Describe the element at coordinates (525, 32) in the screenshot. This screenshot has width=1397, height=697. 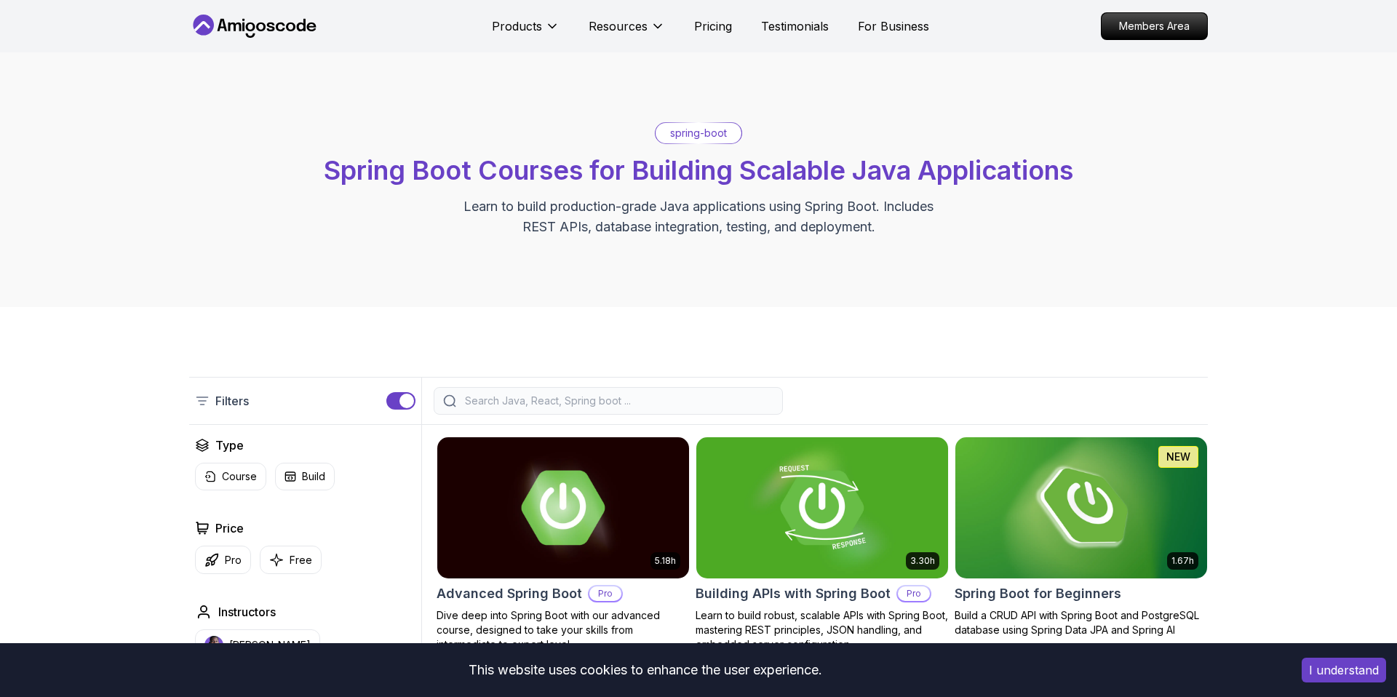
I see `button: Products` at that location.